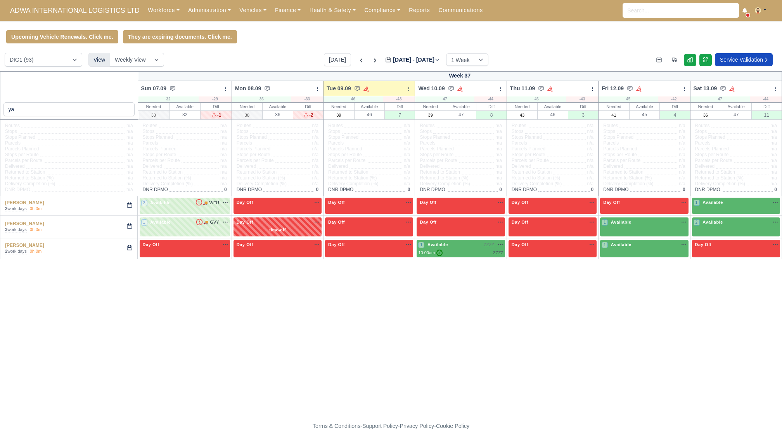 The image size is (782, 443). I want to click on a: Finance, so click(288, 10).